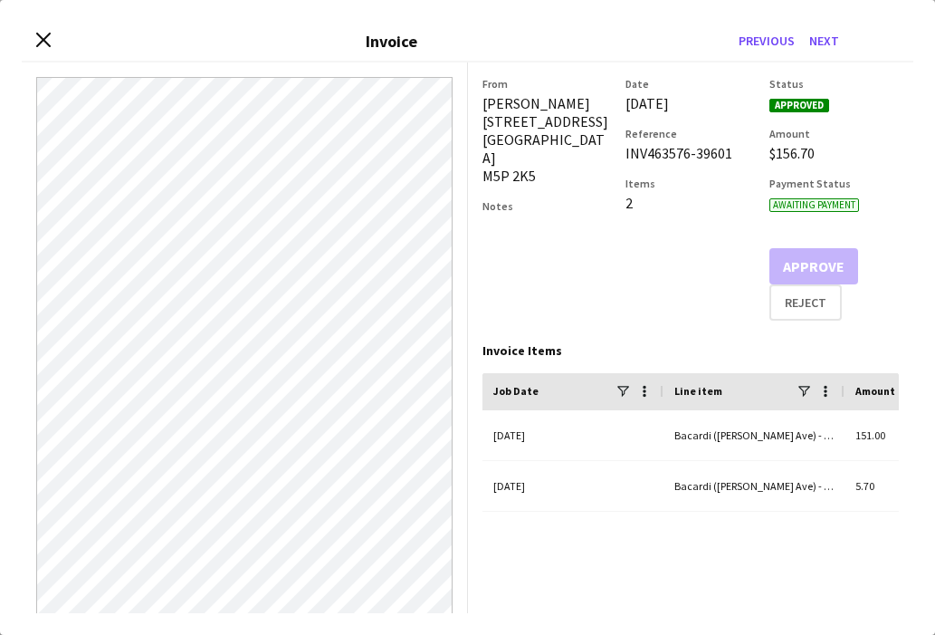  What do you see at coordinates (834, 153) in the screenshot?
I see `div: $156.70` at bounding box center [834, 153].